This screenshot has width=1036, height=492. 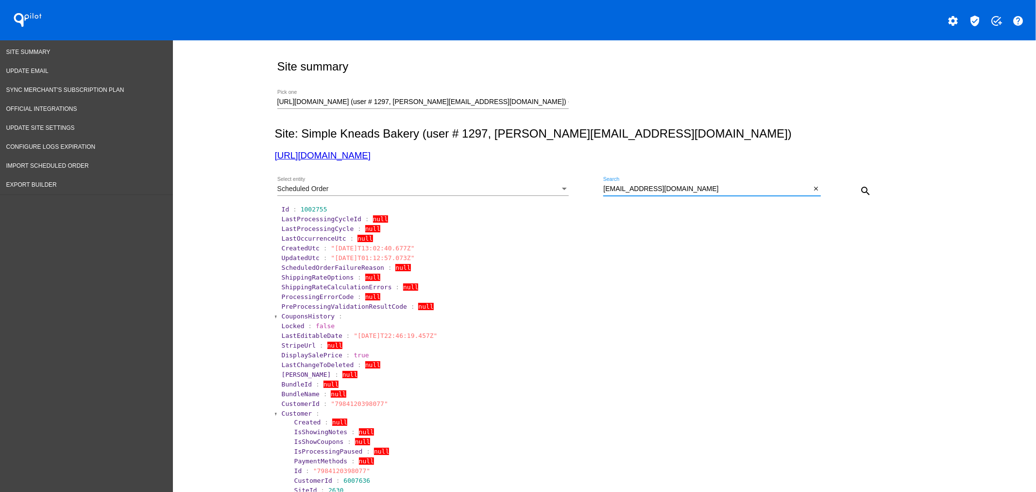 I want to click on span: BundleName, so click(x=301, y=394).